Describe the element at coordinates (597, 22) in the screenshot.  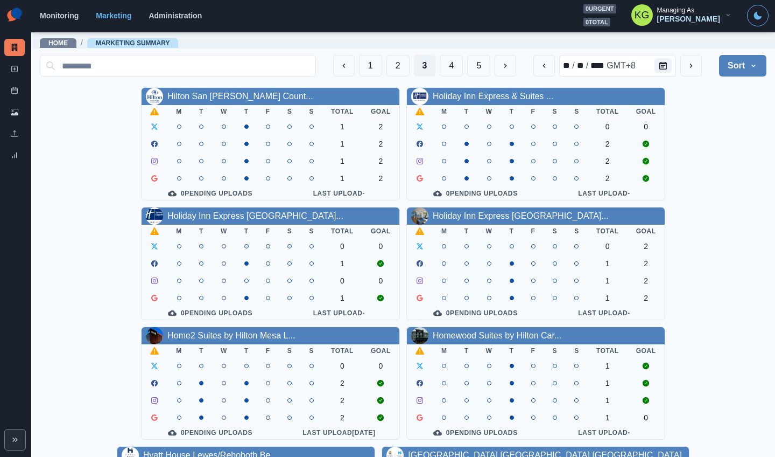
I see `span: 0 total` at that location.